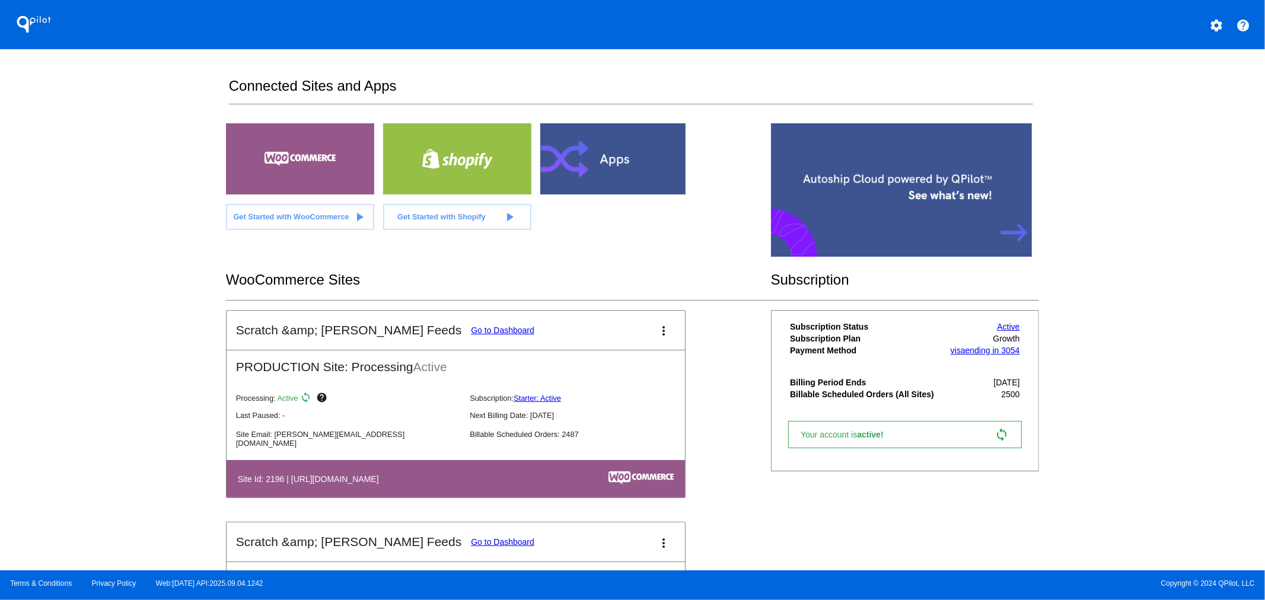  I want to click on h2: TEST Site: Processing, so click(456, 574).